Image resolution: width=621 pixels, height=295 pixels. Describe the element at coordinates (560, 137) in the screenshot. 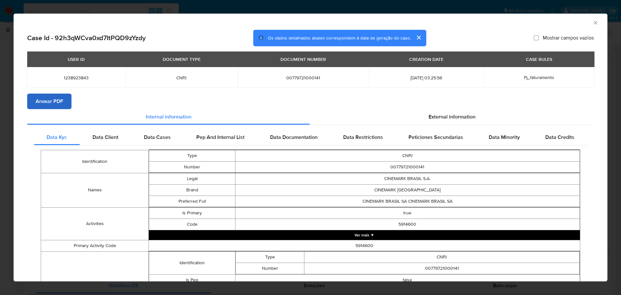

I see `span: Data Credits` at that location.